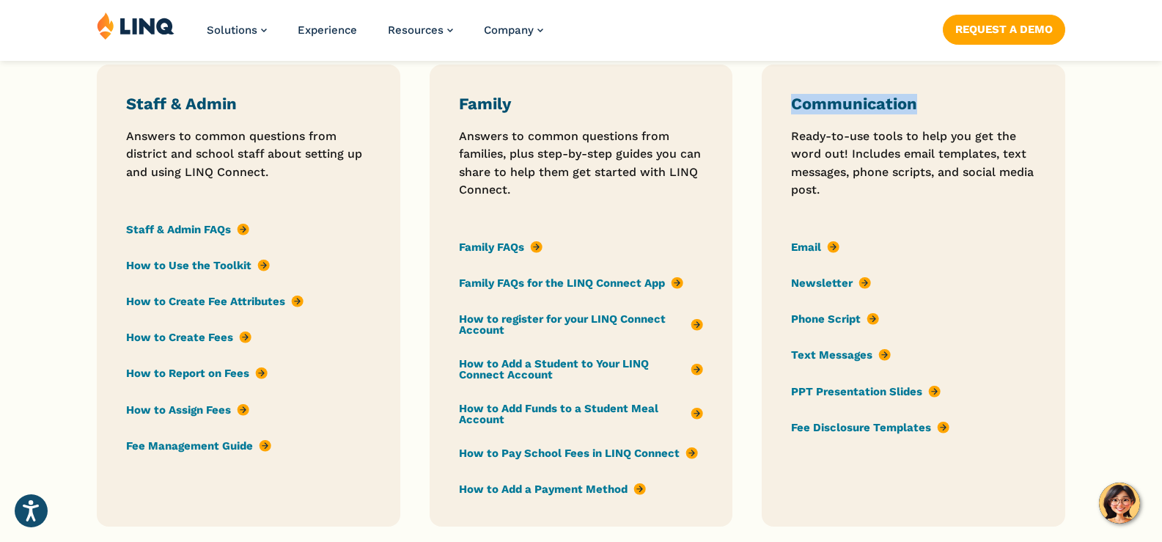  I want to click on a: Staff & Admin FAQs, so click(188, 229).